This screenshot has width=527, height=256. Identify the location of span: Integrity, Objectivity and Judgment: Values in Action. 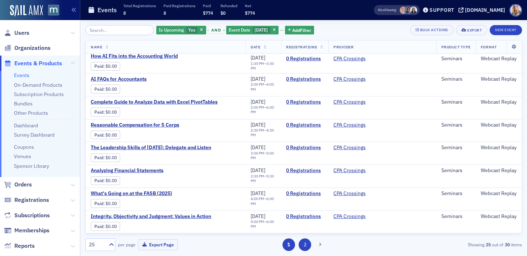
(151, 216).